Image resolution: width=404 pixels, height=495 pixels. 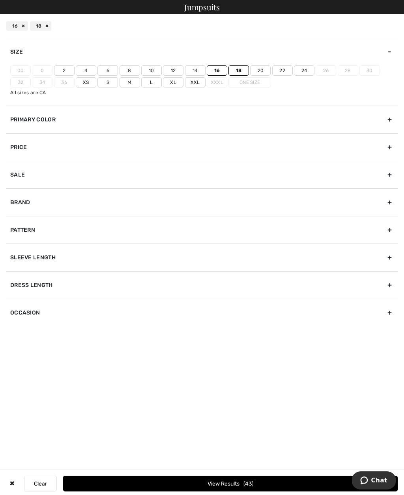 I want to click on label: 10, so click(x=151, y=71).